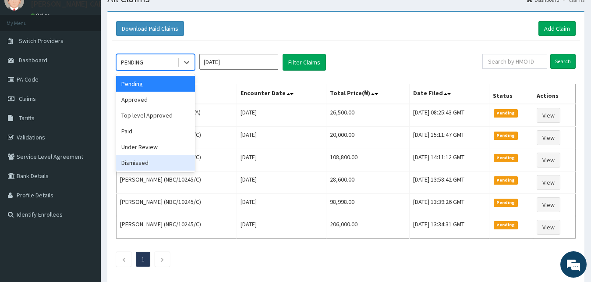  I want to click on a: Page 1 is your current page, so click(143, 259).